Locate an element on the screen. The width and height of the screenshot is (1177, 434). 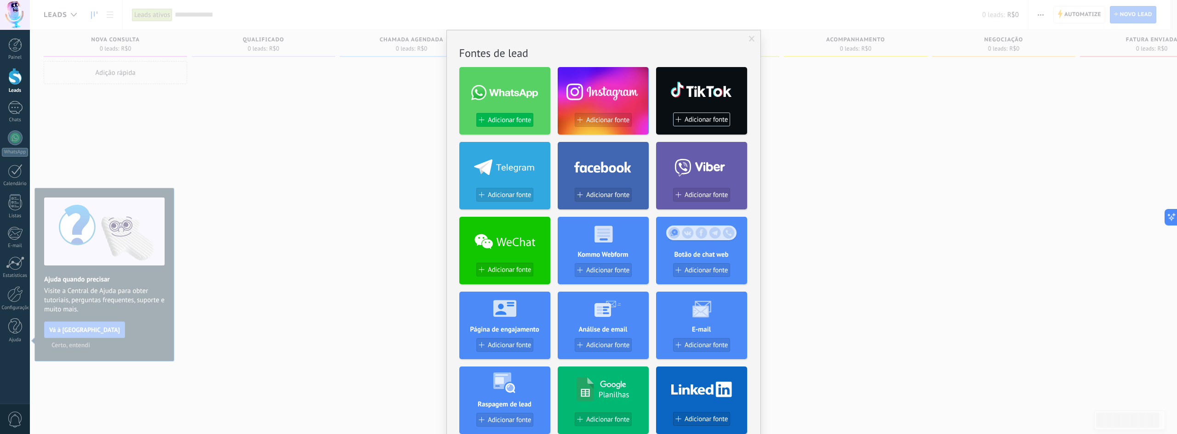
div: Calendário is located at coordinates (15, 184).